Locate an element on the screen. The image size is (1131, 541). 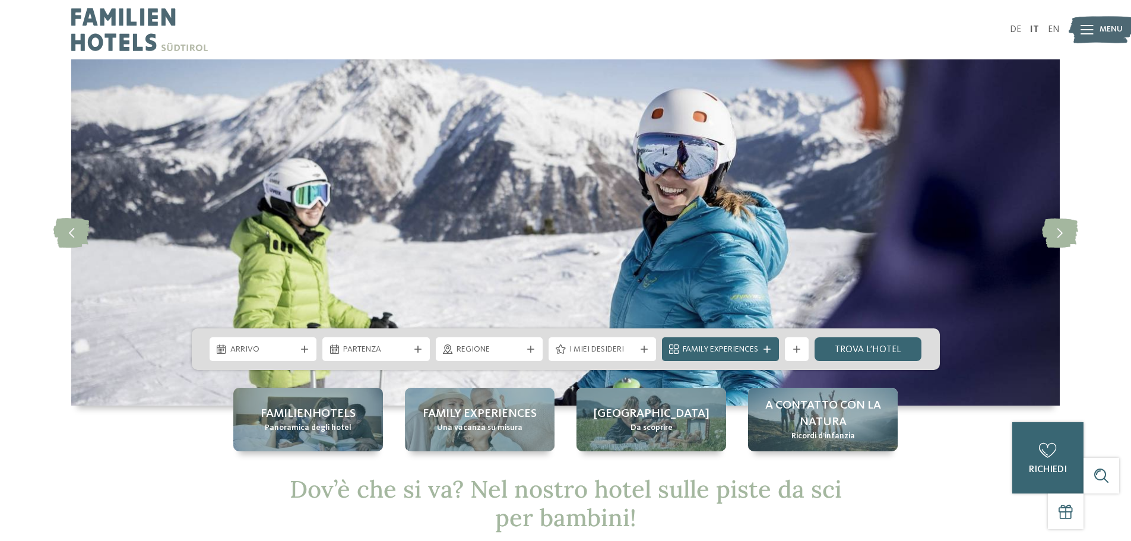
a: richiedi is located at coordinates (1048, 458).